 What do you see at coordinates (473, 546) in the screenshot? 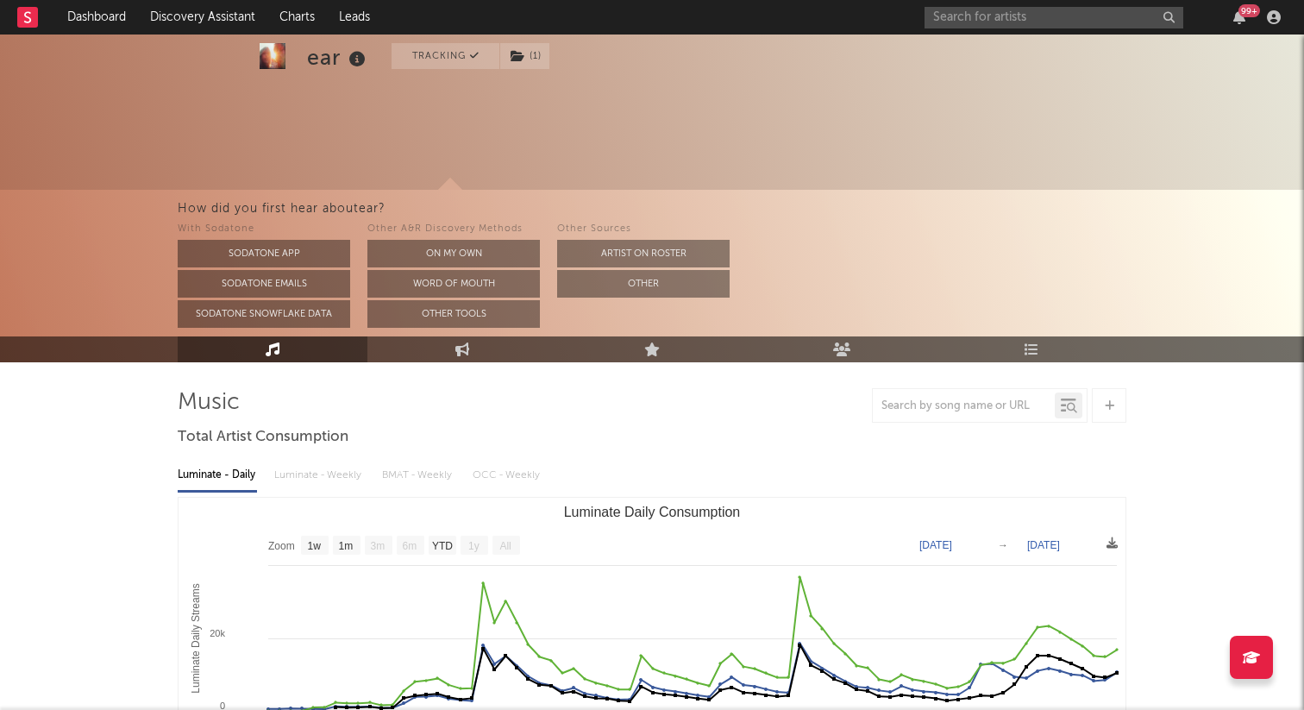
I see `text: 1y` at bounding box center [473, 546].